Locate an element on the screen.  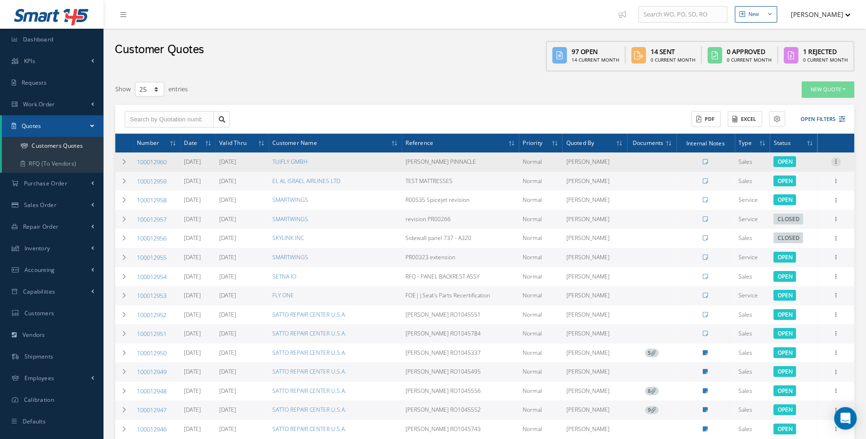
span: Defaults is located at coordinates (34, 421).